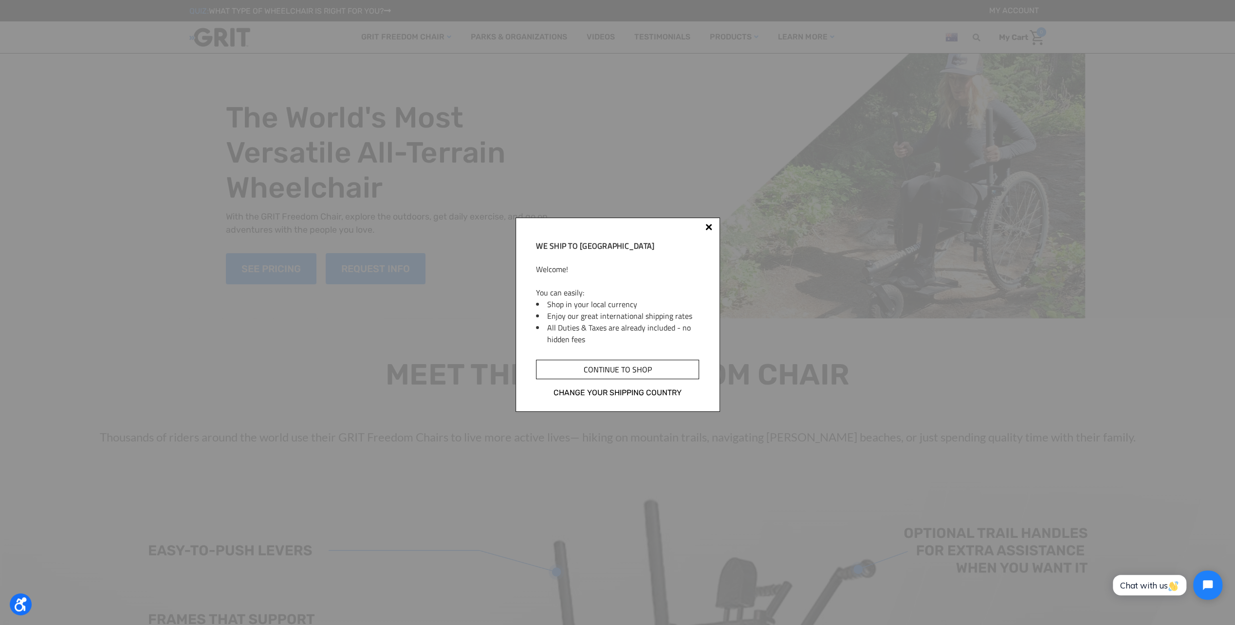  Describe the element at coordinates (622, 304) in the screenshot. I see `li: Shop in your local currency` at that location.